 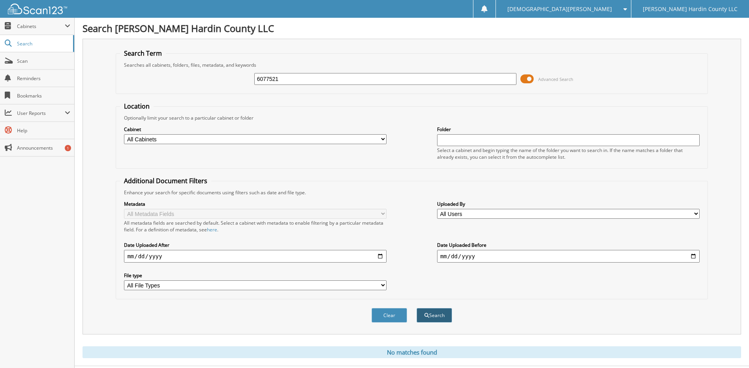 What do you see at coordinates (568, 129) in the screenshot?
I see `label: Folder` at bounding box center [568, 129].